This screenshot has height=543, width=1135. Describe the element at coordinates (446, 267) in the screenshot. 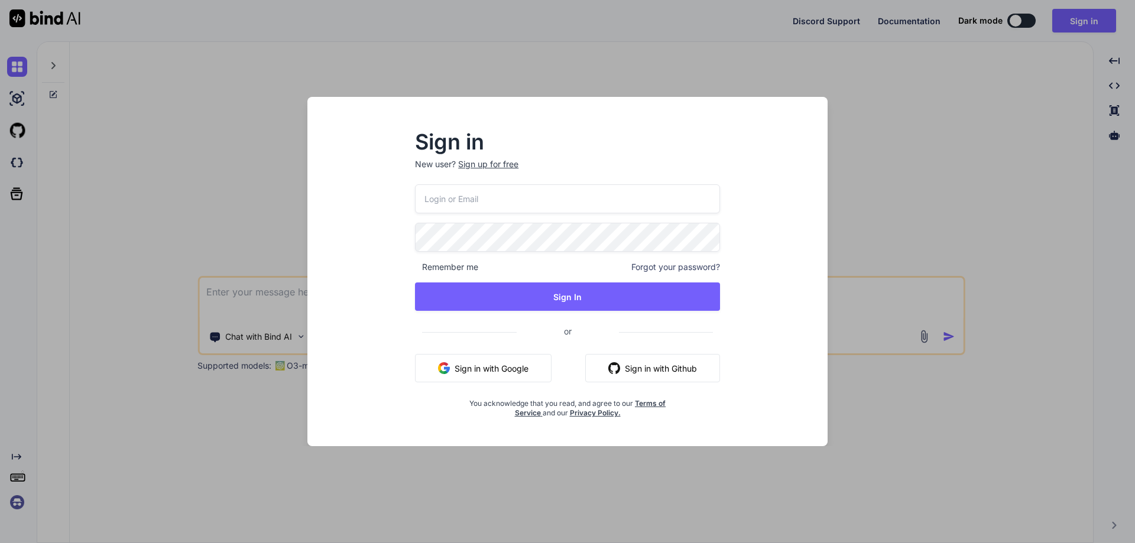

I see `span: Remember me` at that location.